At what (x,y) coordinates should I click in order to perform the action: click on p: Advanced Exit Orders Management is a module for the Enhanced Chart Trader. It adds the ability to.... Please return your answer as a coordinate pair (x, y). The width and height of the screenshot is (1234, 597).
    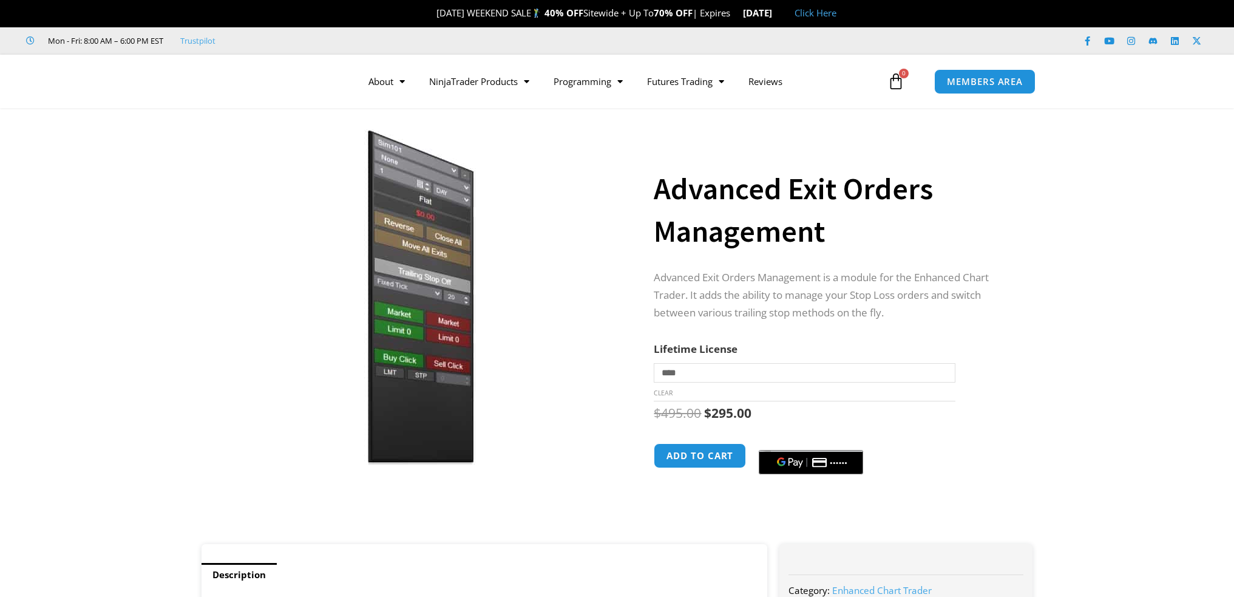
    Looking at the image, I should click on (831, 295).